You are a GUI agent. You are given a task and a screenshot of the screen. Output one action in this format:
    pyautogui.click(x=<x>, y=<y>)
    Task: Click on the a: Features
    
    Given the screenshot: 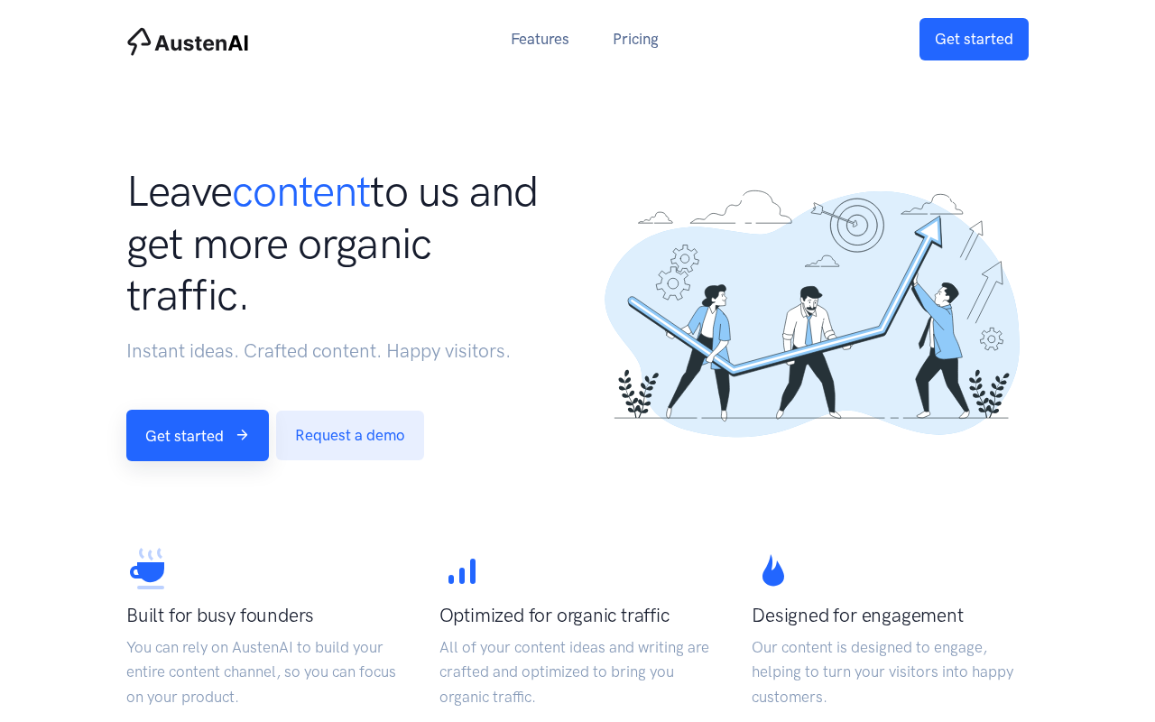 What is the action you would take?
    pyautogui.click(x=540, y=39)
    